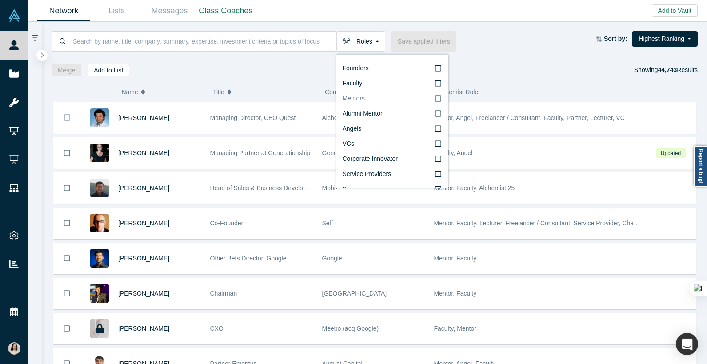  I want to click on span: Co-Founder, so click(227, 223).